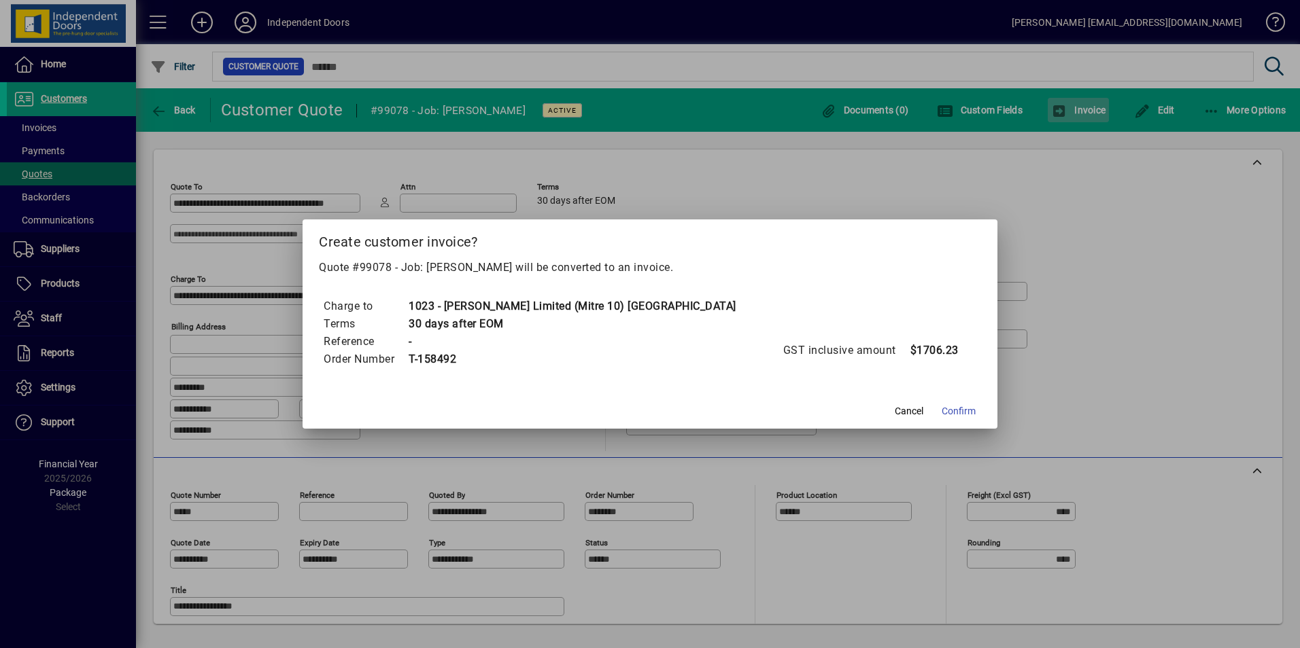 The height and width of the screenshot is (648, 1300). What do you see at coordinates (909, 411) in the screenshot?
I see `span: Cancel` at bounding box center [909, 411].